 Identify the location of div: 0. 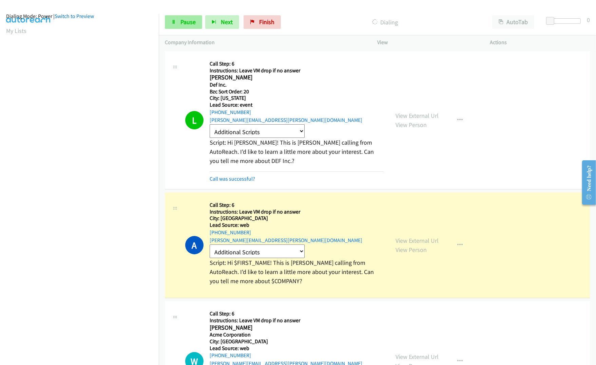
(588, 20).